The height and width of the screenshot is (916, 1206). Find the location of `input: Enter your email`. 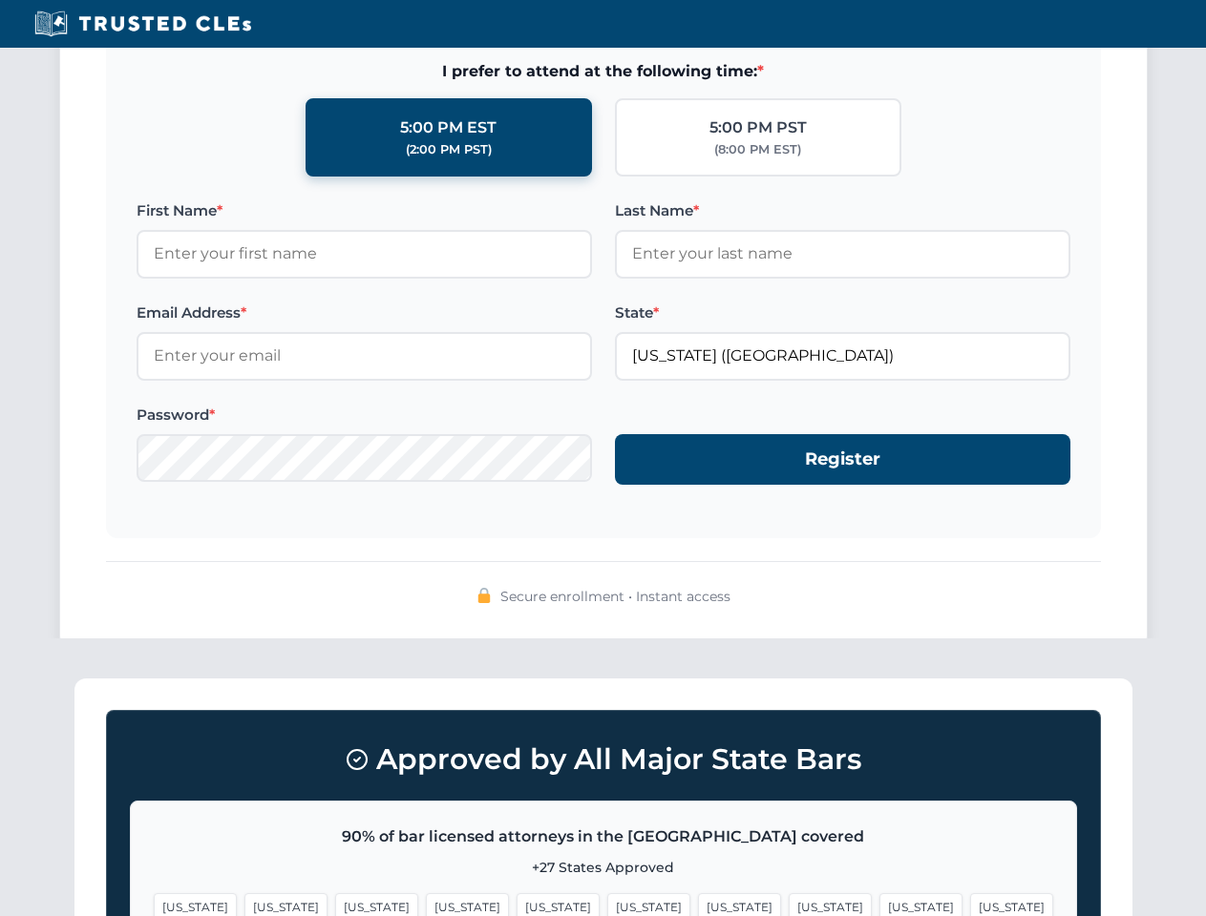

input: Enter your email is located at coordinates (364, 356).